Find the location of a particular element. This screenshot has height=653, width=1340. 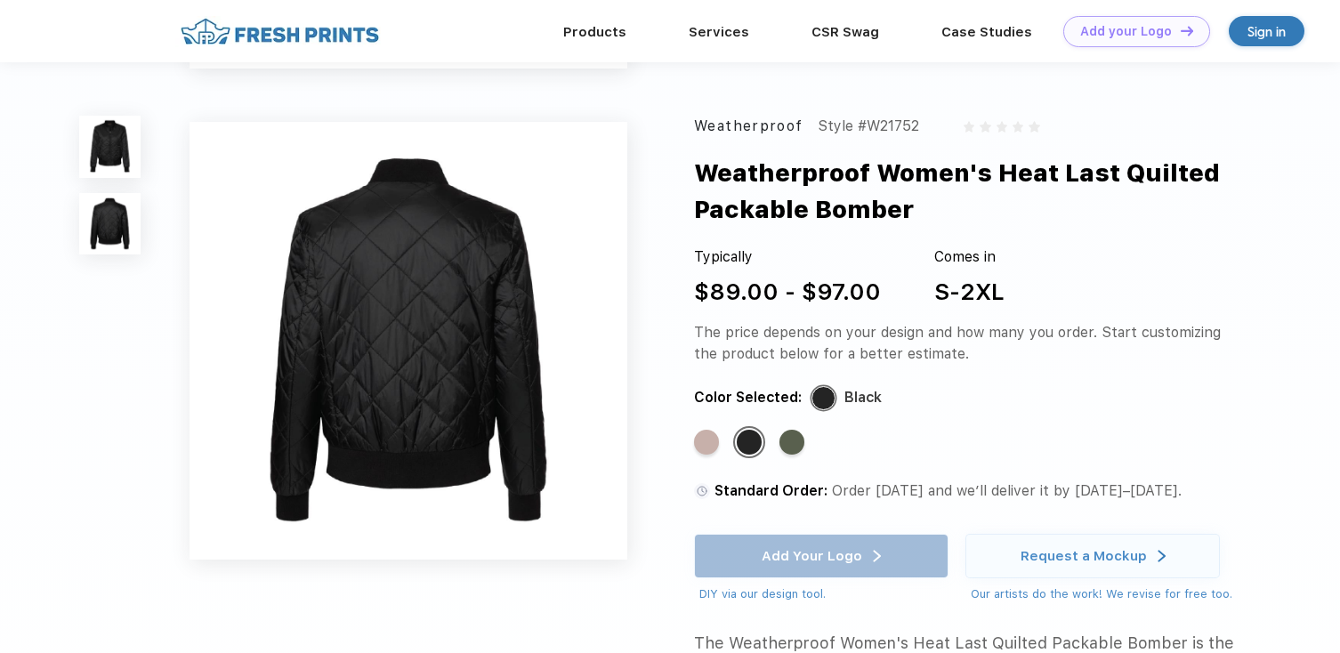

div: Style #W21752 is located at coordinates (869, 126).